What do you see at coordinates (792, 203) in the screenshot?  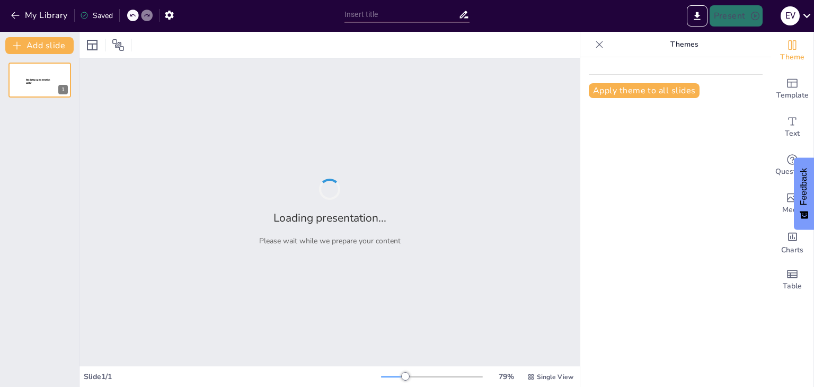 I see `div: Add images, graphics, shapes or video` at bounding box center [792, 203].